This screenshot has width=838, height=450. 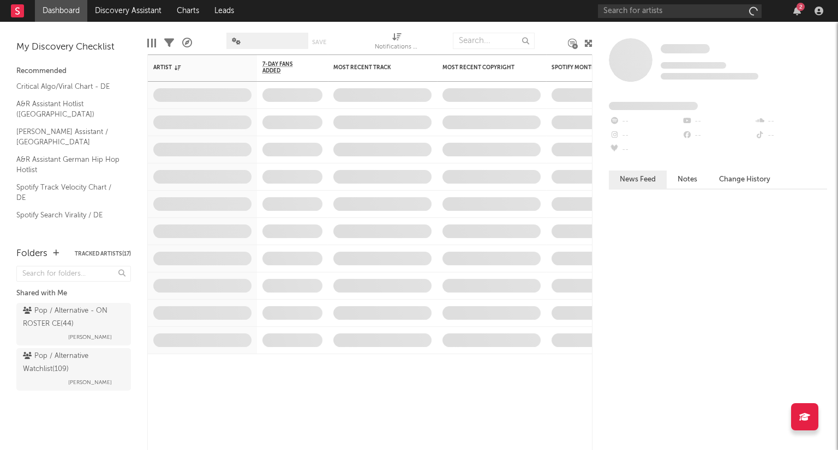 I want to click on div: Most Recent Track, so click(x=374, y=68).